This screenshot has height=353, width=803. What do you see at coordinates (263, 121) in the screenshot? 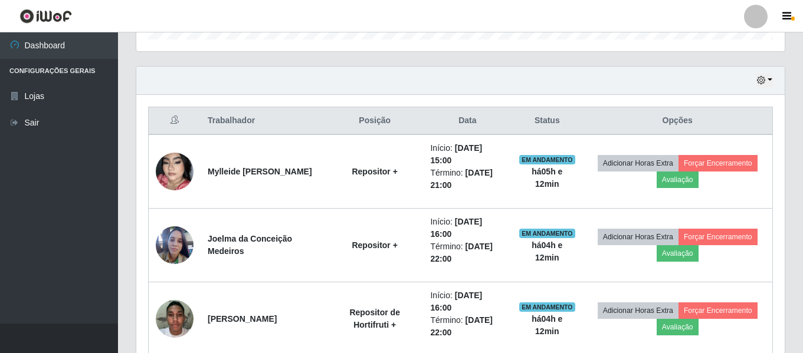
I see `th: Trabalhador` at bounding box center [263, 121].